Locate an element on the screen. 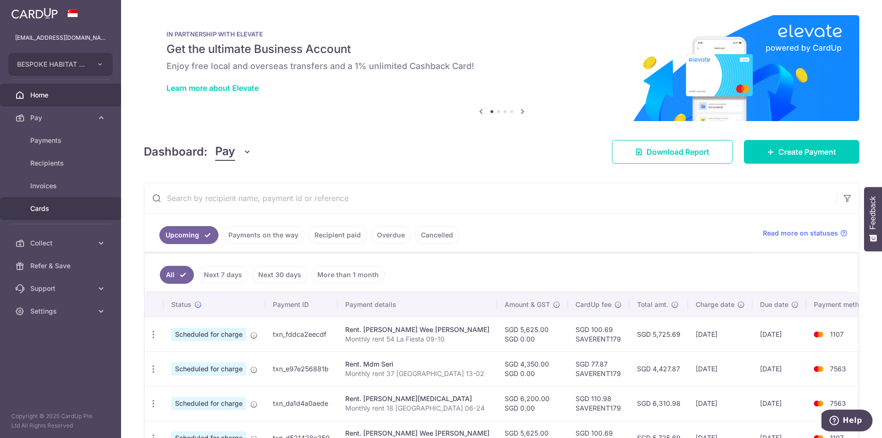  h6: Enjoy free local and overseas transfers and a 1% unlimited Cashback Card! is located at coordinates (502, 66).